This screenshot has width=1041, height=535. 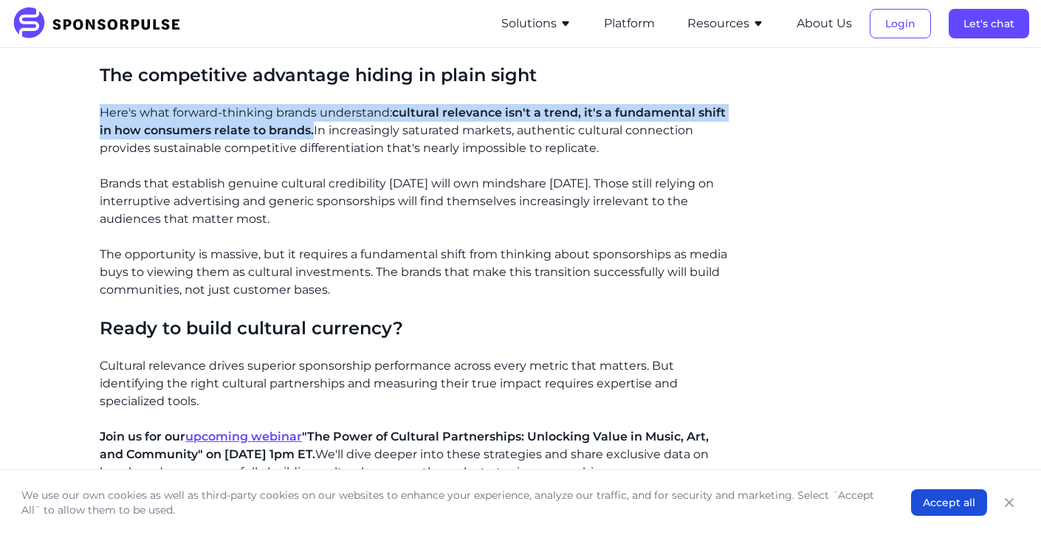 What do you see at coordinates (1004, 500) in the screenshot?
I see `div: Chat Widget` at bounding box center [1004, 500].